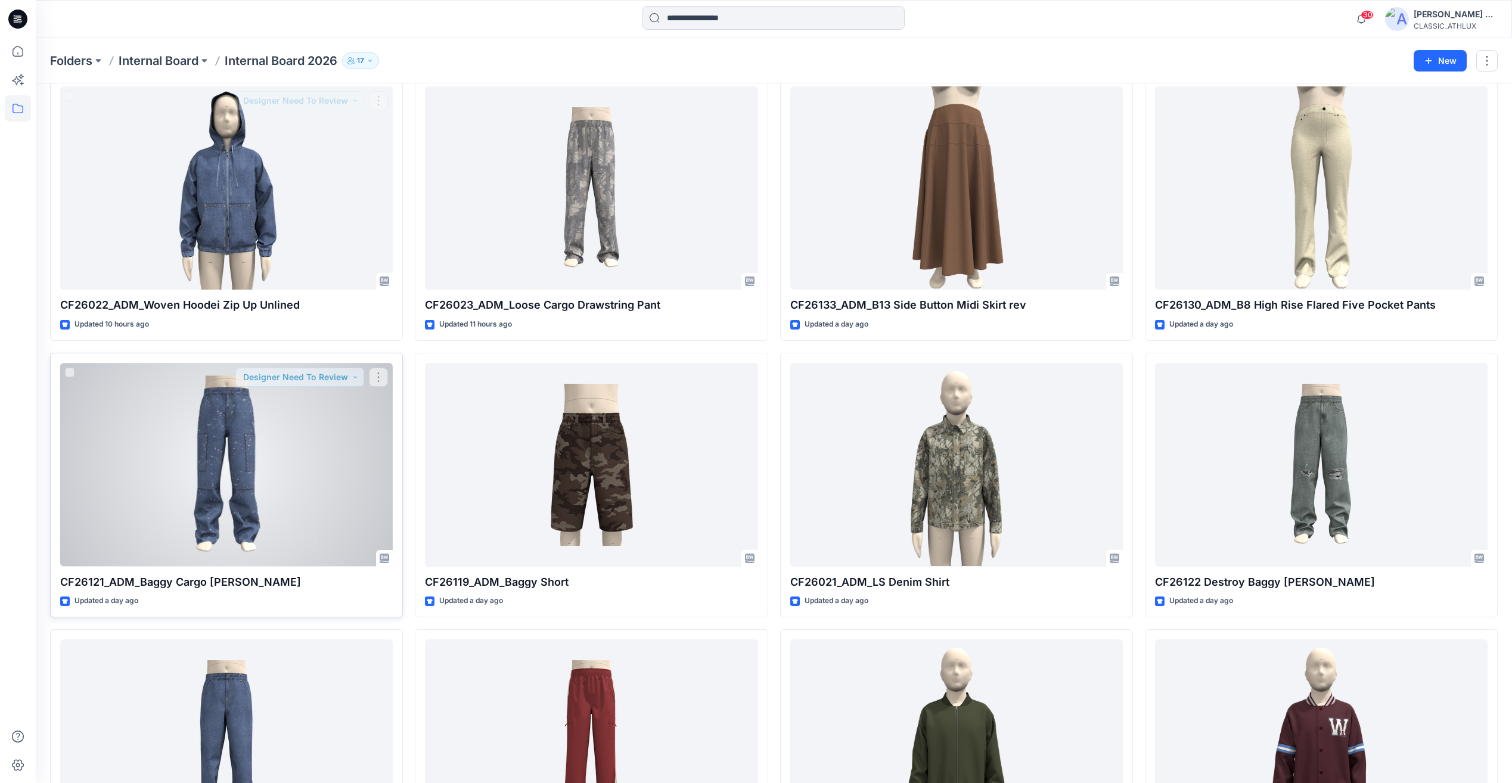  Describe the element at coordinates (957, 464) in the screenshot. I see `a: CF26021_ADM_LS Denim Shirt` at that location.